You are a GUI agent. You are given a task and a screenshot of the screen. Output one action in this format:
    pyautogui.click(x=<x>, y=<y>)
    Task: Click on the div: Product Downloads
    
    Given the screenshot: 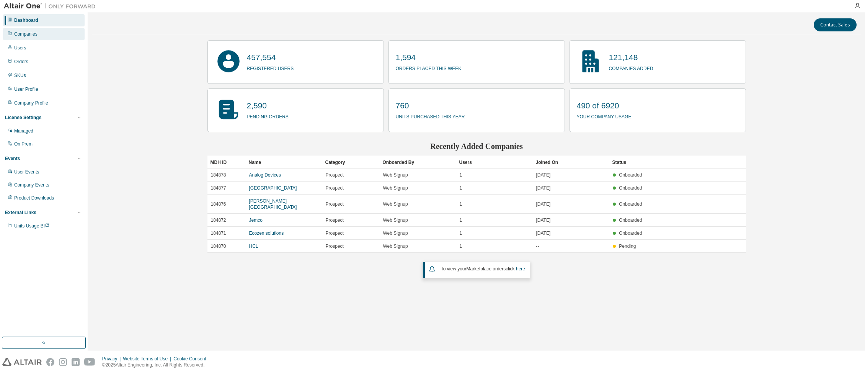 What is the action you would take?
    pyautogui.click(x=34, y=198)
    